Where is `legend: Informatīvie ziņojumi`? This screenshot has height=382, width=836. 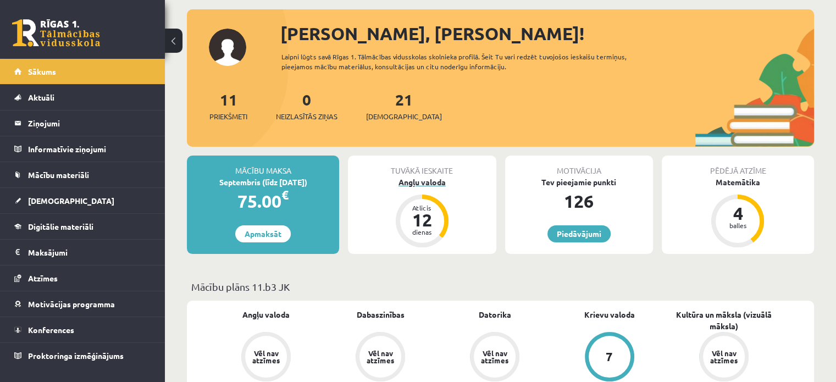
legend: Informatīvie ziņojumi is located at coordinates (90, 149).